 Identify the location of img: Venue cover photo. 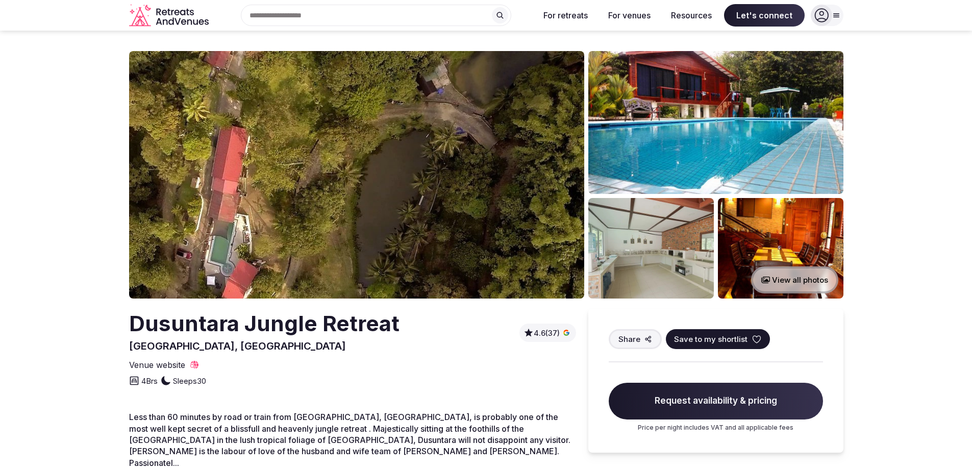
(357, 174).